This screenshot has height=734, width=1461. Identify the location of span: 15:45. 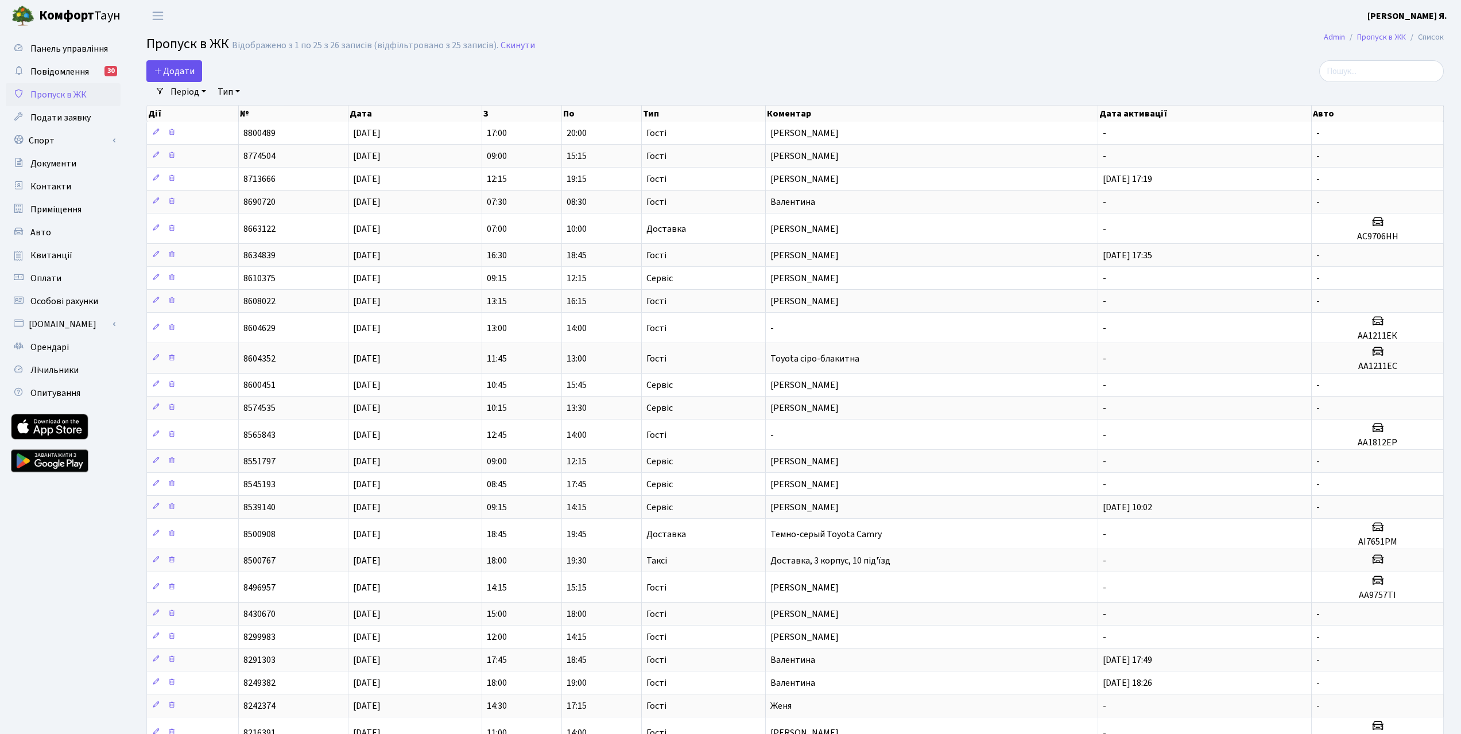
(576, 385).